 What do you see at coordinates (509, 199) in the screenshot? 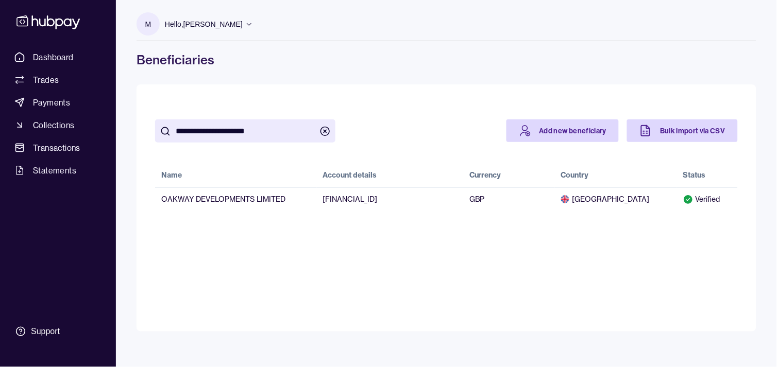
I see `td: GBP` at bounding box center [509, 199].